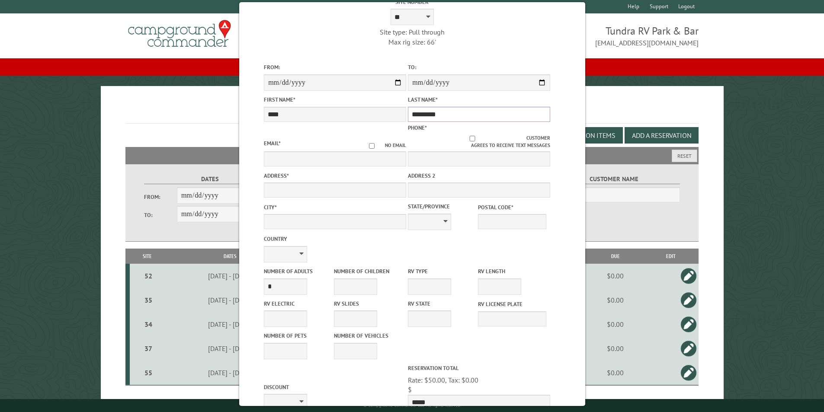 This screenshot has width=824, height=412. Describe the element at coordinates (368, 336) in the screenshot. I see `label: Number of Vehicles` at that location.